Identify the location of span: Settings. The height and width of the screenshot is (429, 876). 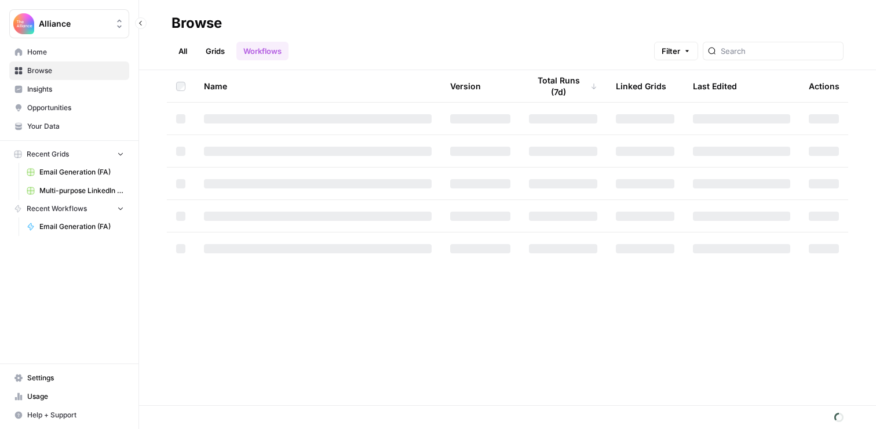
(75, 378).